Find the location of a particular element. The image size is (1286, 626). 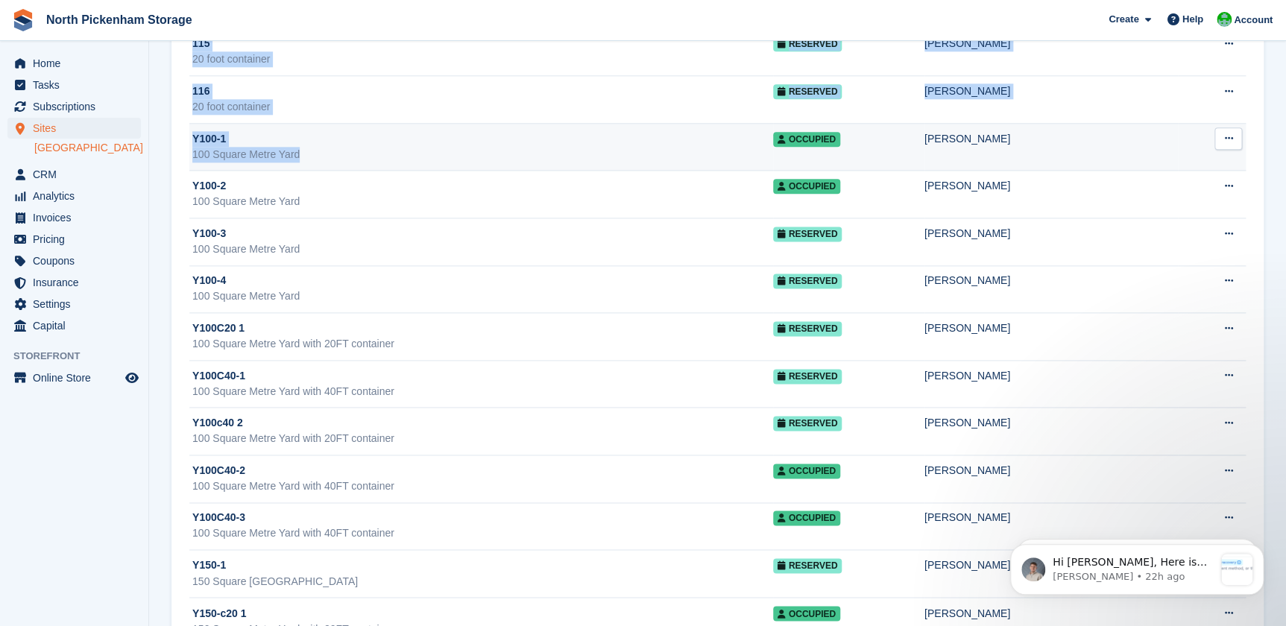

span: Settings is located at coordinates (78, 304).